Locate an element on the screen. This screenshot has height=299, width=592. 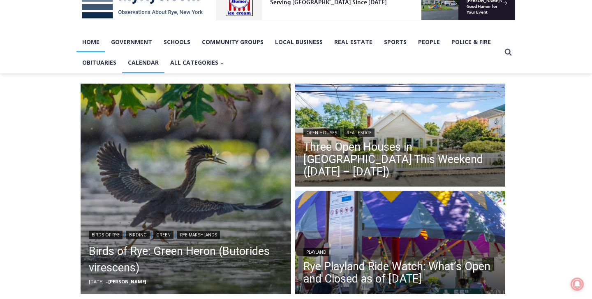
a: Community Groups is located at coordinates (233, 42).